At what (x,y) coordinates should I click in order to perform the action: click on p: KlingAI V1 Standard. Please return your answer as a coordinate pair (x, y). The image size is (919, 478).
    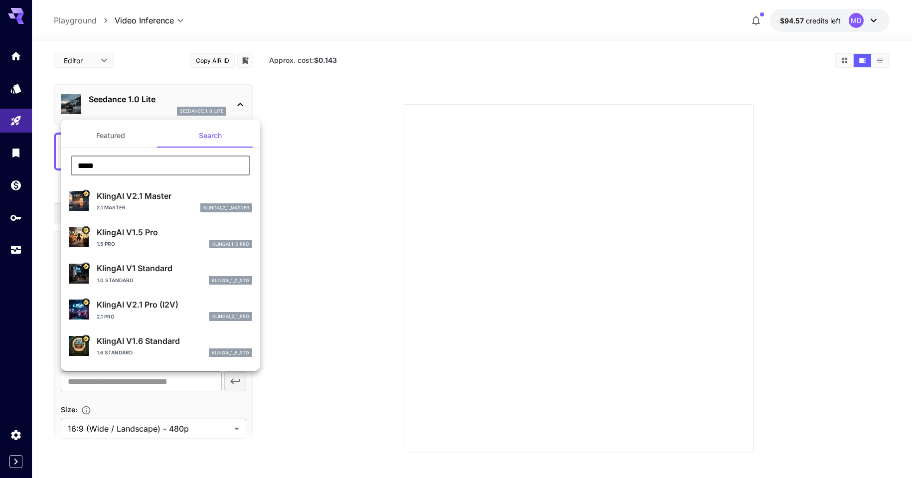
    Looking at the image, I should click on (174, 268).